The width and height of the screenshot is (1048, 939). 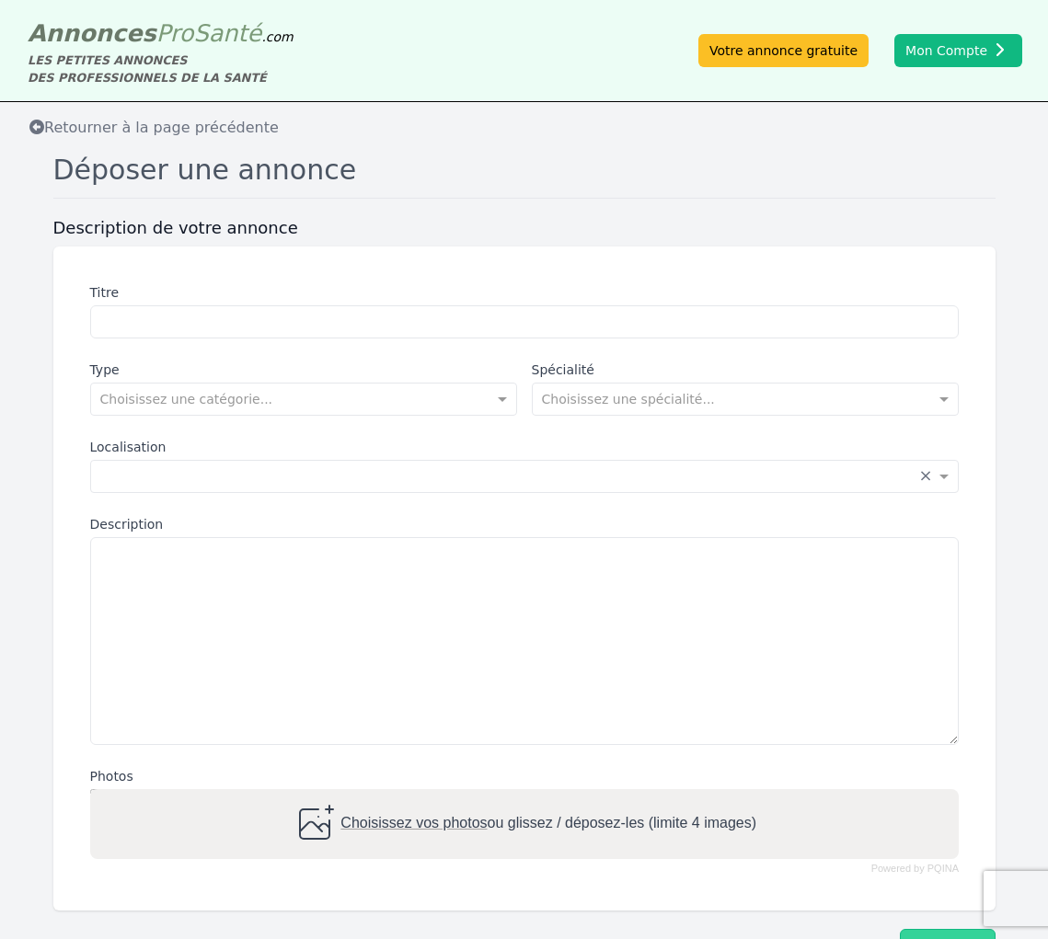 What do you see at coordinates (227, 33) in the screenshot?
I see `span: Santé` at bounding box center [227, 33].